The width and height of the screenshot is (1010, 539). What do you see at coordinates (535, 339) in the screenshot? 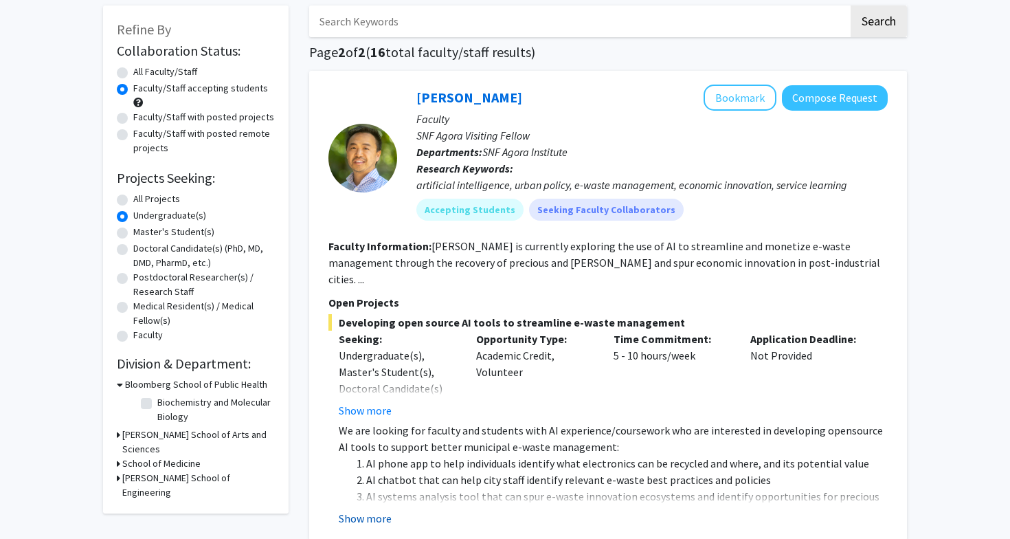
I see `p: Opportunity Type:` at bounding box center [535, 339].